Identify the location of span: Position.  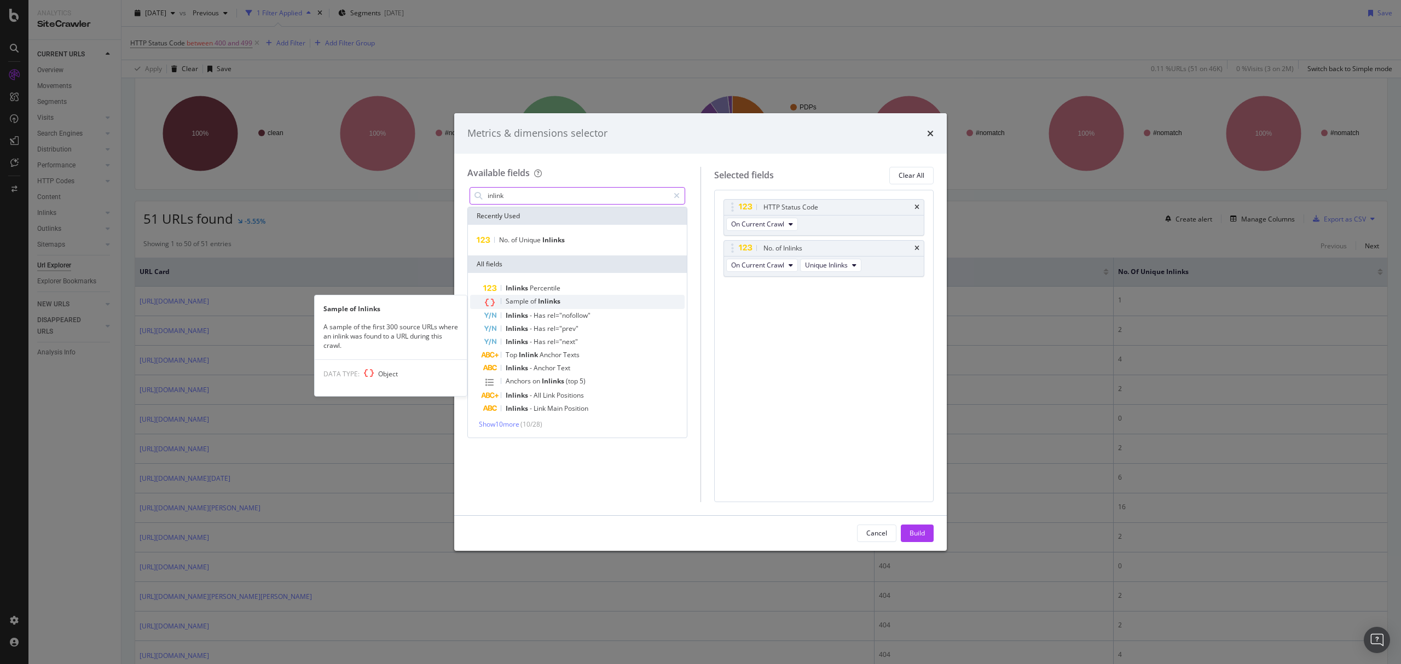
(576, 408).